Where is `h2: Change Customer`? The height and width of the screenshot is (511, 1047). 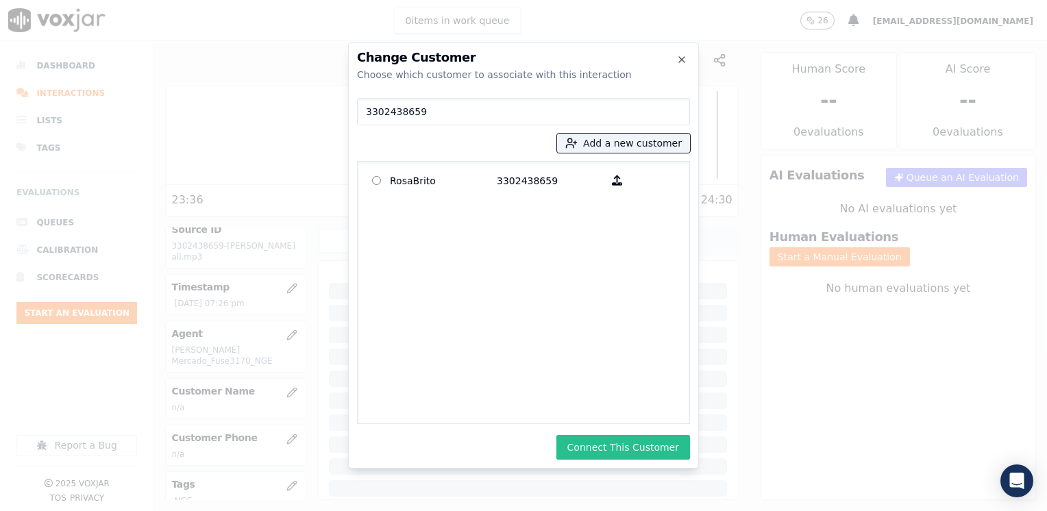
h2: Change Customer is located at coordinates (524, 58).